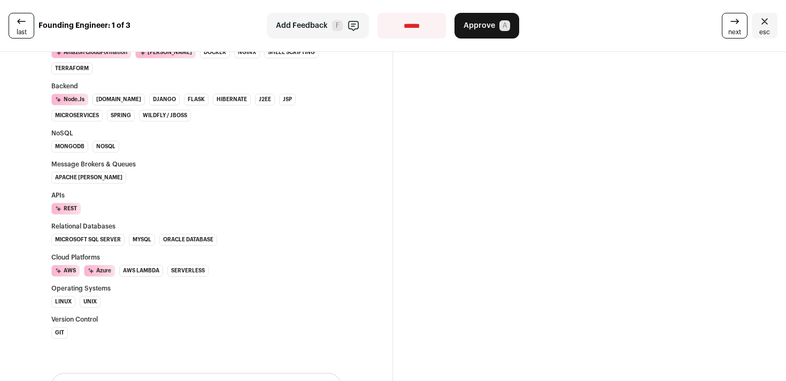 The image size is (786, 381). What do you see at coordinates (88, 240) in the screenshot?
I see `li: Microsoft SQL Server` at bounding box center [88, 240].